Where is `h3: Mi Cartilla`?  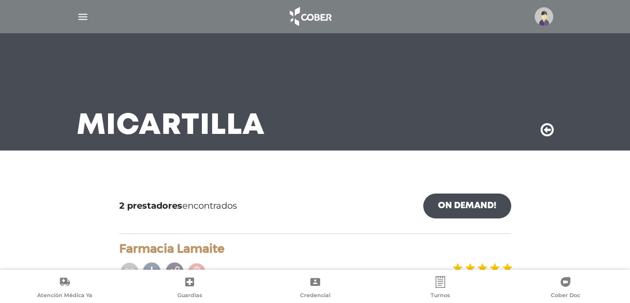 h3: Mi Cartilla is located at coordinates (171, 126).